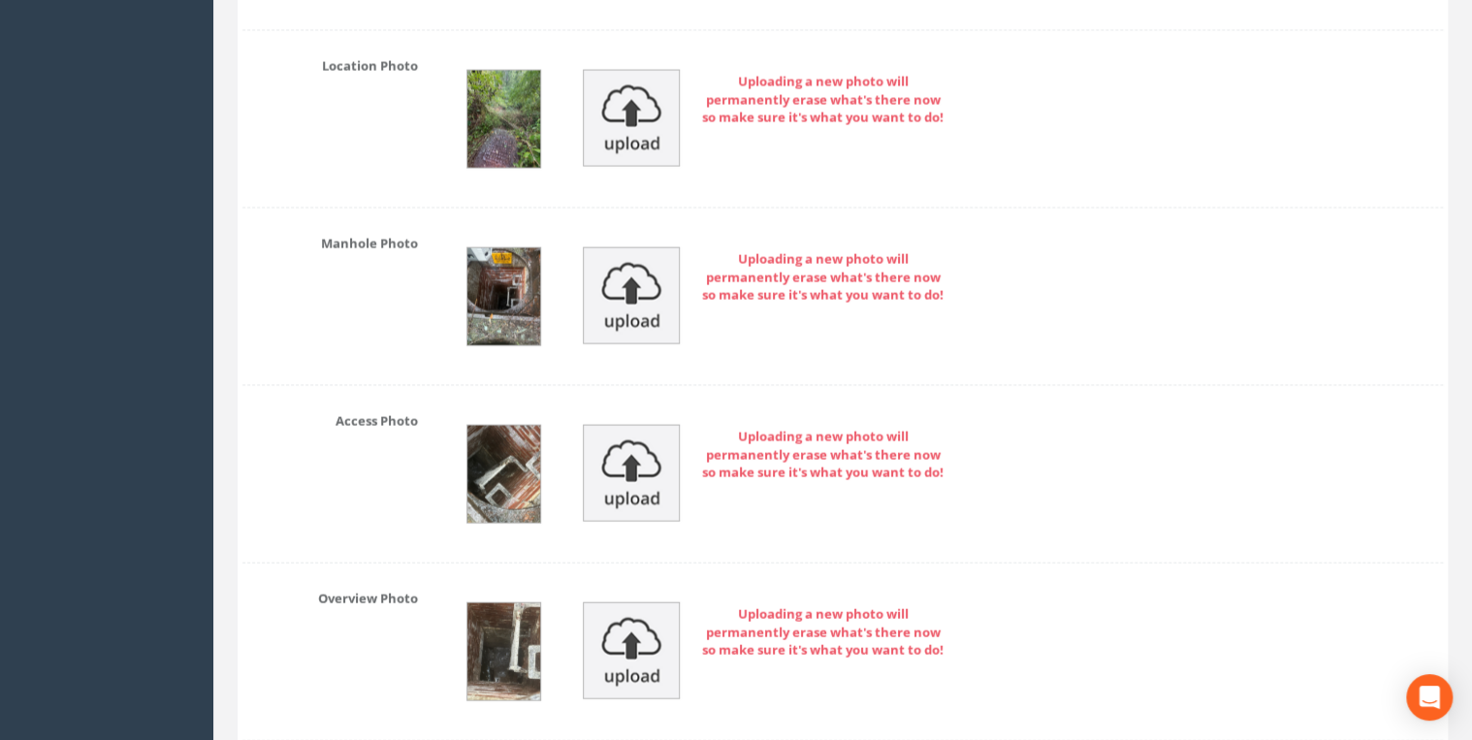 The height and width of the screenshot is (740, 1472). What do you see at coordinates (330, 595) in the screenshot?
I see `label: Overview Photo` at bounding box center [330, 595].